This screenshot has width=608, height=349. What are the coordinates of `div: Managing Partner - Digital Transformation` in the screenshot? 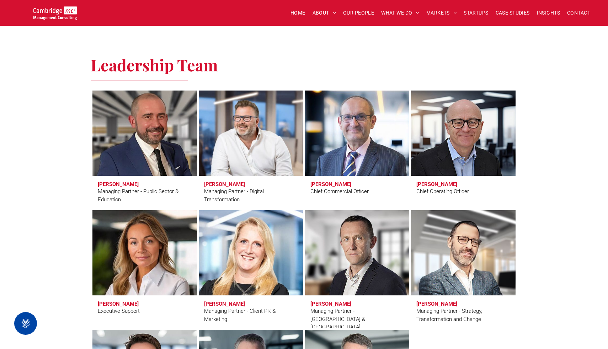 It's located at (251, 195).